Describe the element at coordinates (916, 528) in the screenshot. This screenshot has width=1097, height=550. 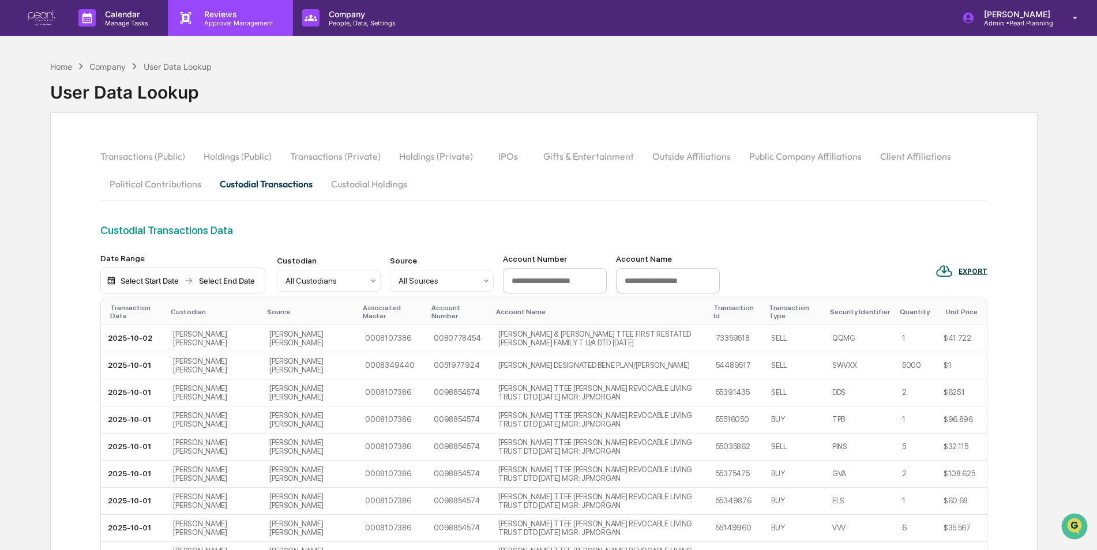
I see `td: 6` at that location.